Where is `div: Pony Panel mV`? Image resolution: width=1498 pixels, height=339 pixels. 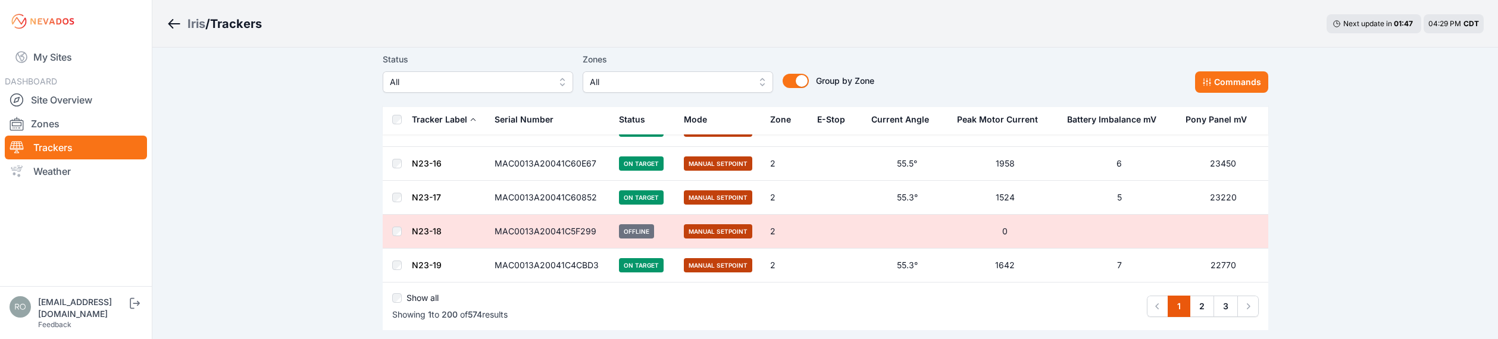 div: Pony Panel mV is located at coordinates (1216, 120).